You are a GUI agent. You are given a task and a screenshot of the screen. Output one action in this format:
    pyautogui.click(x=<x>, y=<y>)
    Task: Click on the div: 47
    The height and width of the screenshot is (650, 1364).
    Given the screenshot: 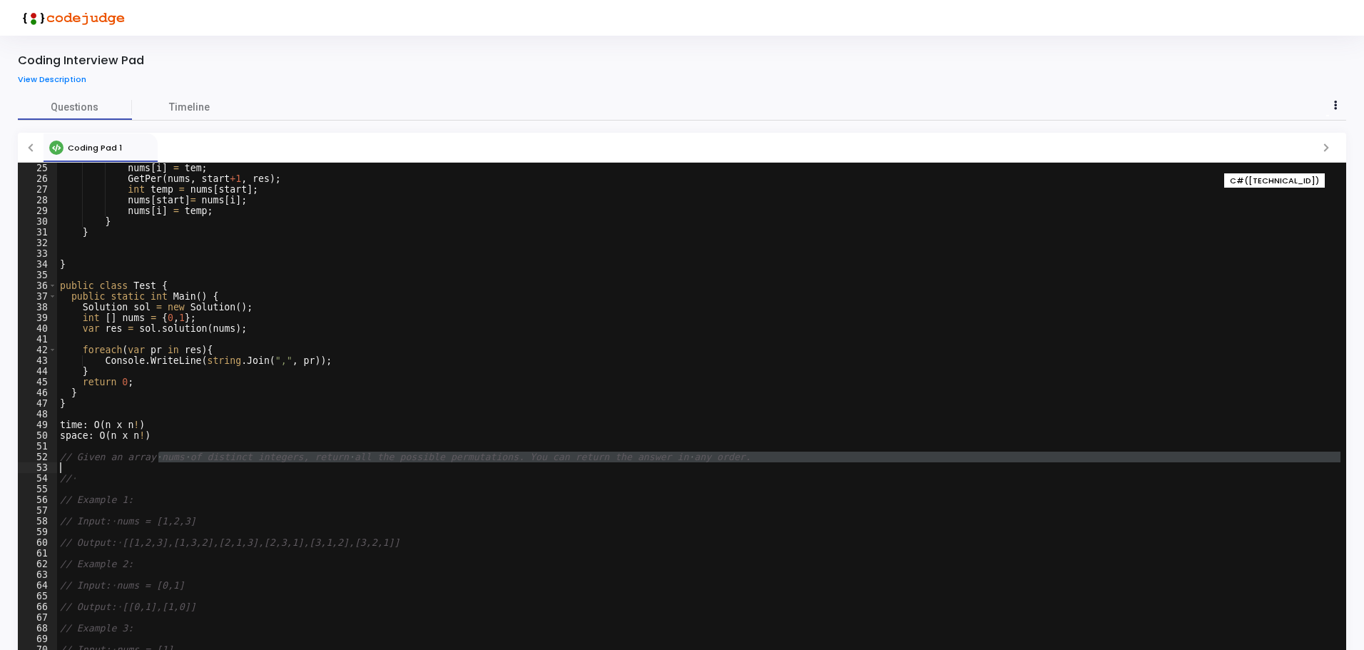 What is the action you would take?
    pyautogui.click(x=37, y=403)
    